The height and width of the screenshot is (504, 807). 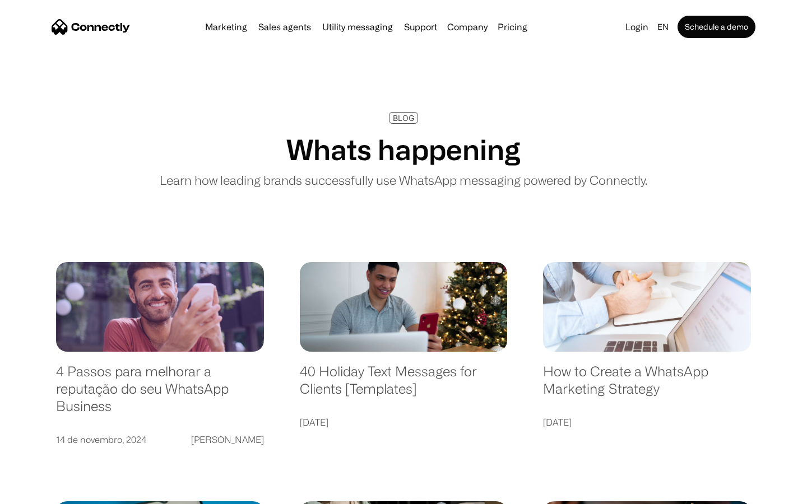 What do you see at coordinates (404, 150) in the screenshot?
I see `h1: Whats happening` at bounding box center [404, 150].